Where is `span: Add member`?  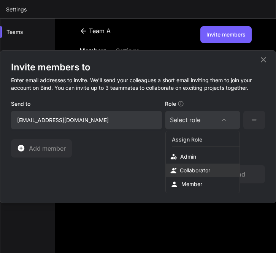 span: Add member is located at coordinates (47, 149).